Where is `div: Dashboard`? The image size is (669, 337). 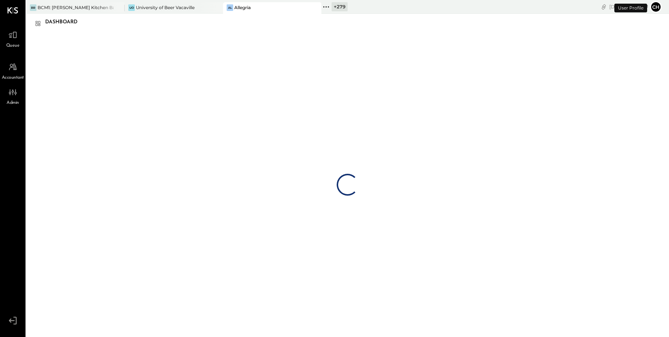 div: Dashboard is located at coordinates (65, 22).